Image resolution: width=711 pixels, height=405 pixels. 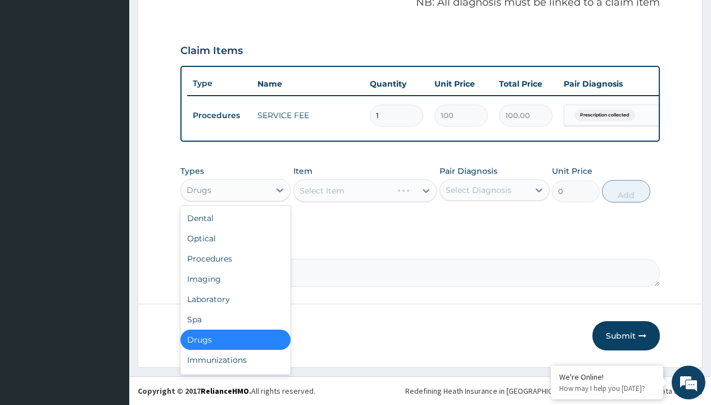 I want to click on th: Pair Diagnosis, so click(x=620, y=84).